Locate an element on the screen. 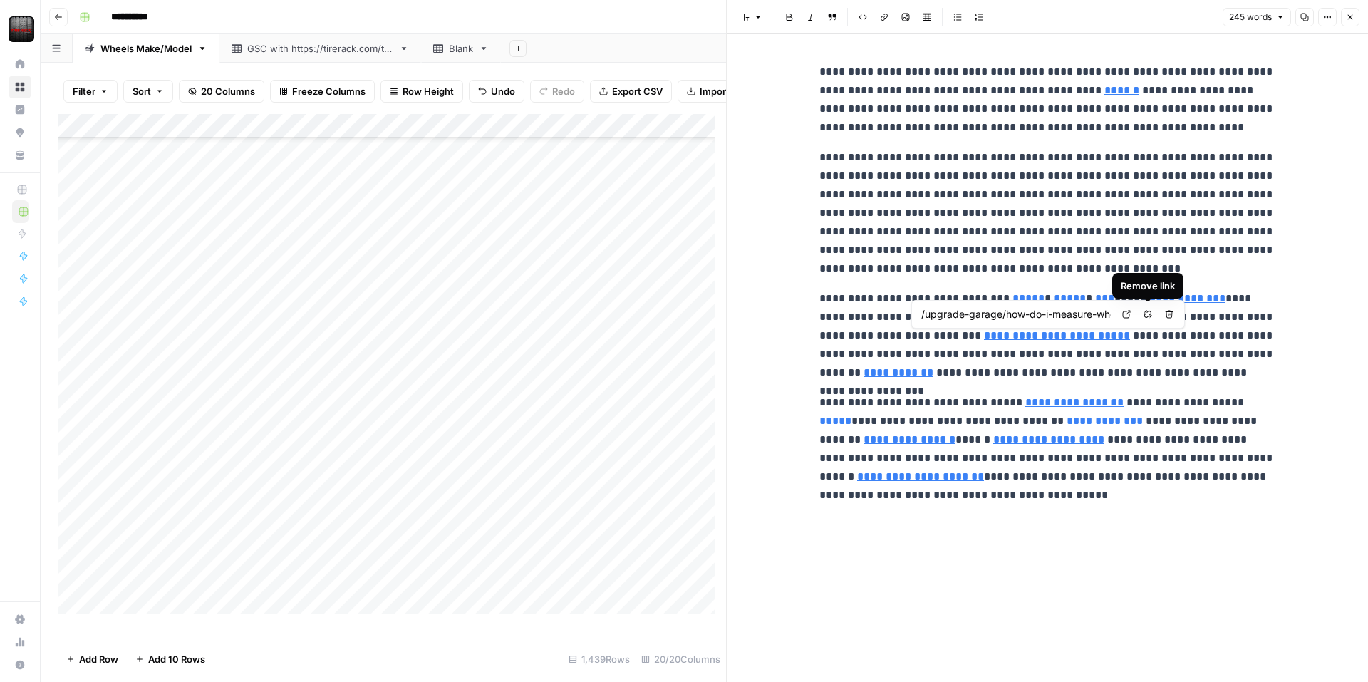 Image resolution: width=1368 pixels, height=682 pixels. a: Opportunities is located at coordinates (20, 133).